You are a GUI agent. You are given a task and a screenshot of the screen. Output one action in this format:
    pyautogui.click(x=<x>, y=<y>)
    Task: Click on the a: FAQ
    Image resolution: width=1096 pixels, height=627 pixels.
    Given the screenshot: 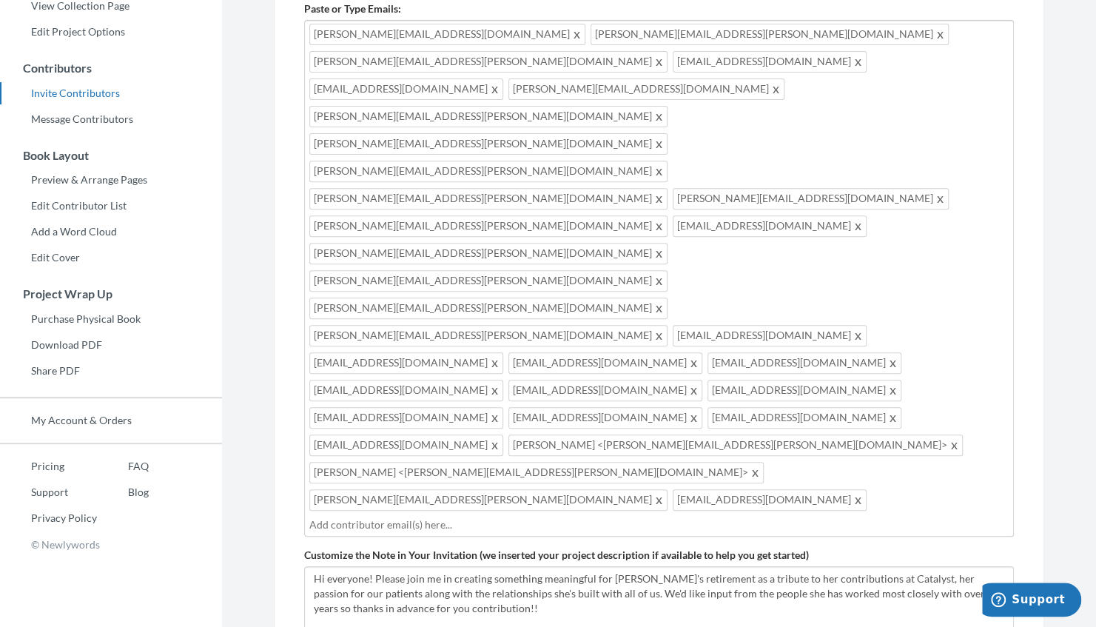 What is the action you would take?
    pyautogui.click(x=123, y=466)
    